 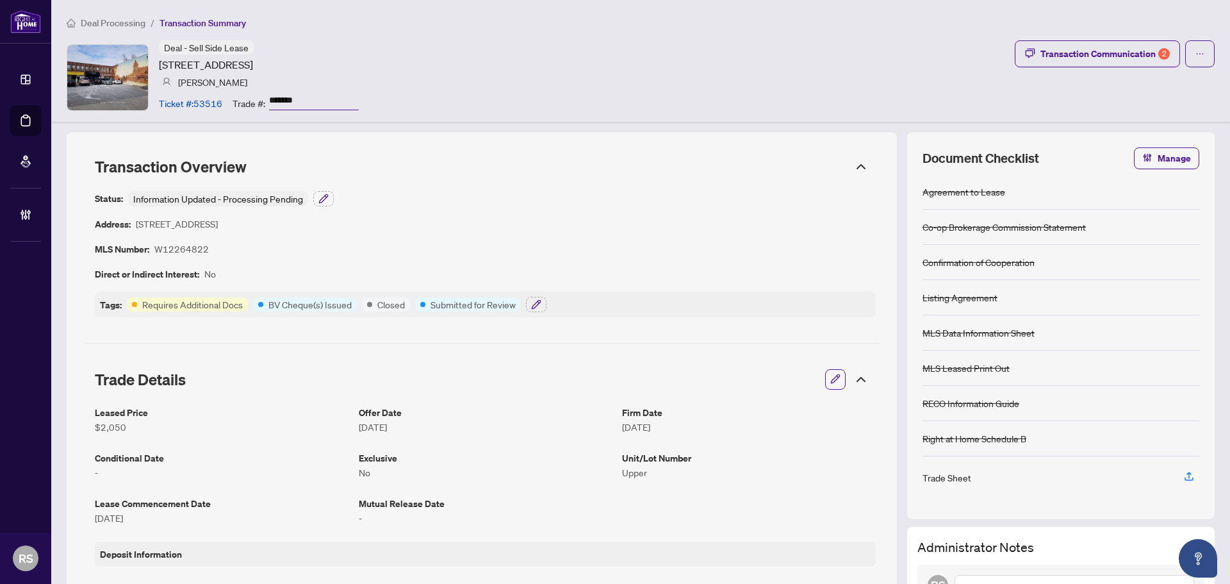 I want to click on article: Tags:, so click(x=111, y=304).